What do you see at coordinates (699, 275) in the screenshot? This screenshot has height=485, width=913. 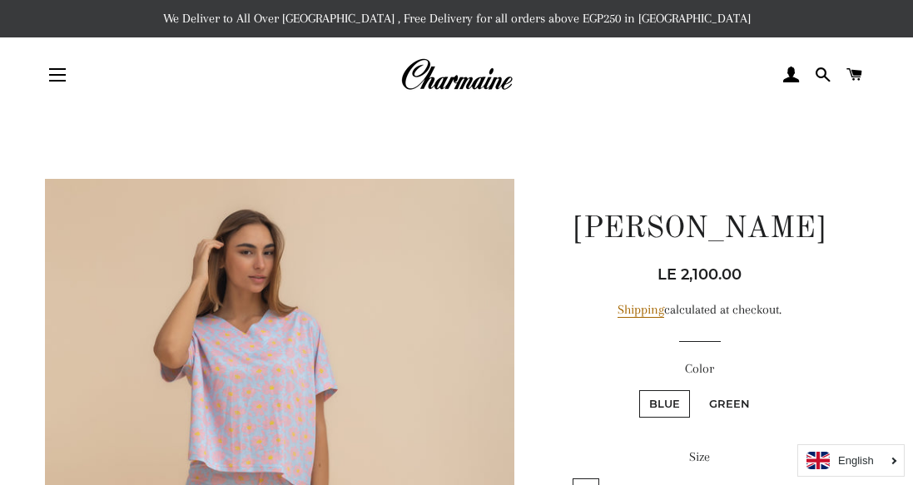 I see `span: LE 2,100.00` at bounding box center [699, 275].